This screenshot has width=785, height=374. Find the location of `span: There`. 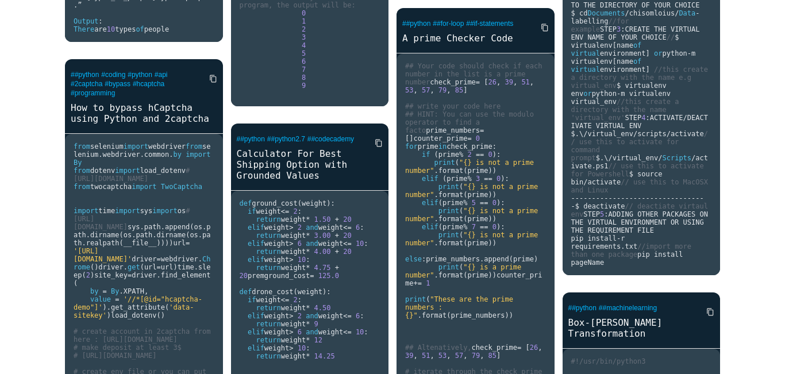

span: There is located at coordinates (84, 29).